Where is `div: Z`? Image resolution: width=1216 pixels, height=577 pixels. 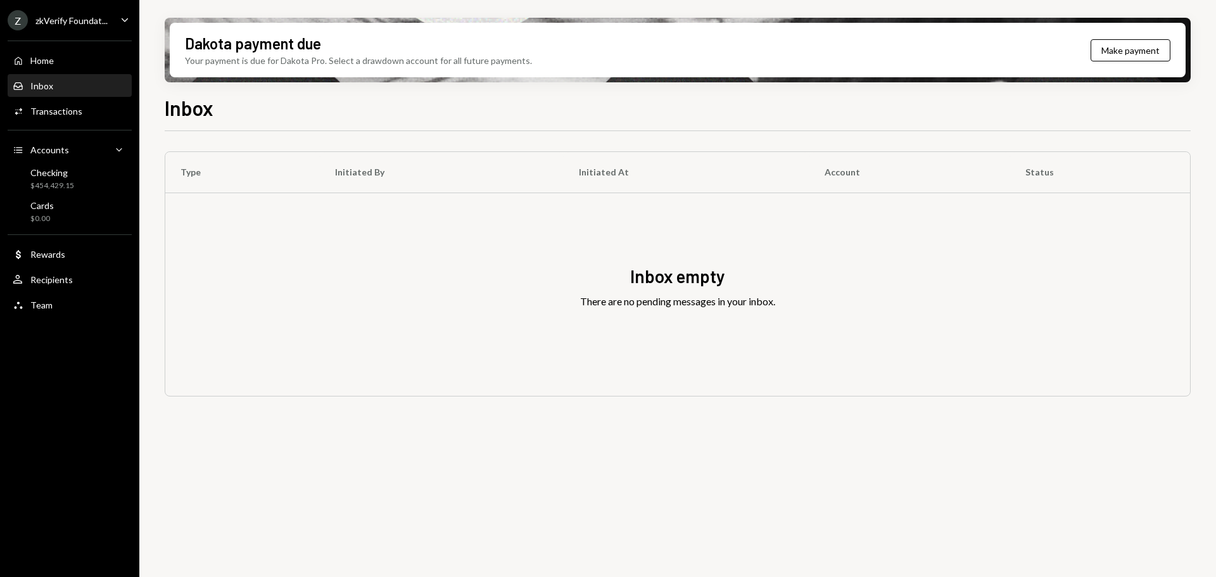 div: Z is located at coordinates (18, 20).